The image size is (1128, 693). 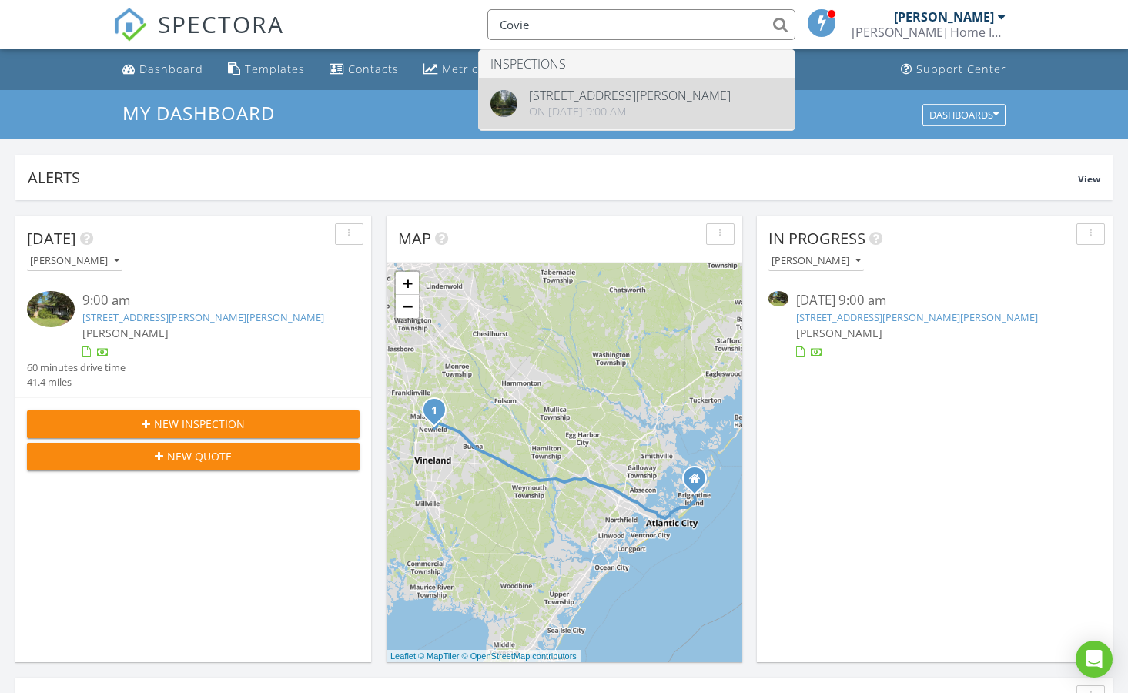 I want to click on div: Templates, so click(x=275, y=69).